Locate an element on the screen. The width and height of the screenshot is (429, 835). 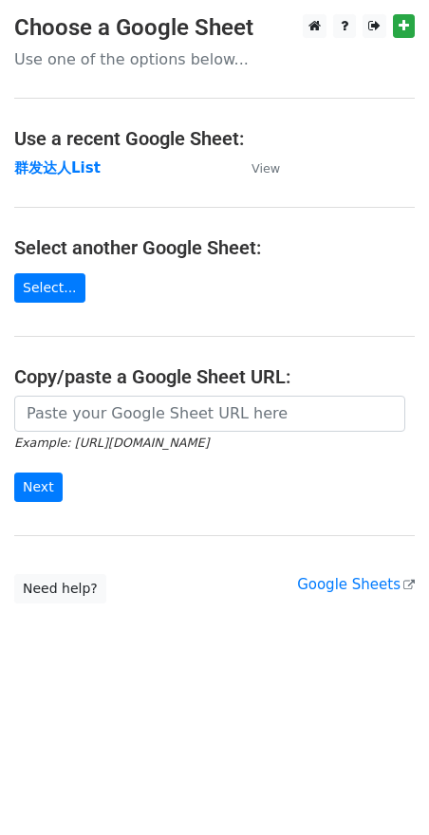
h4: Use a recent Google Sheet: is located at coordinates (214, 138).